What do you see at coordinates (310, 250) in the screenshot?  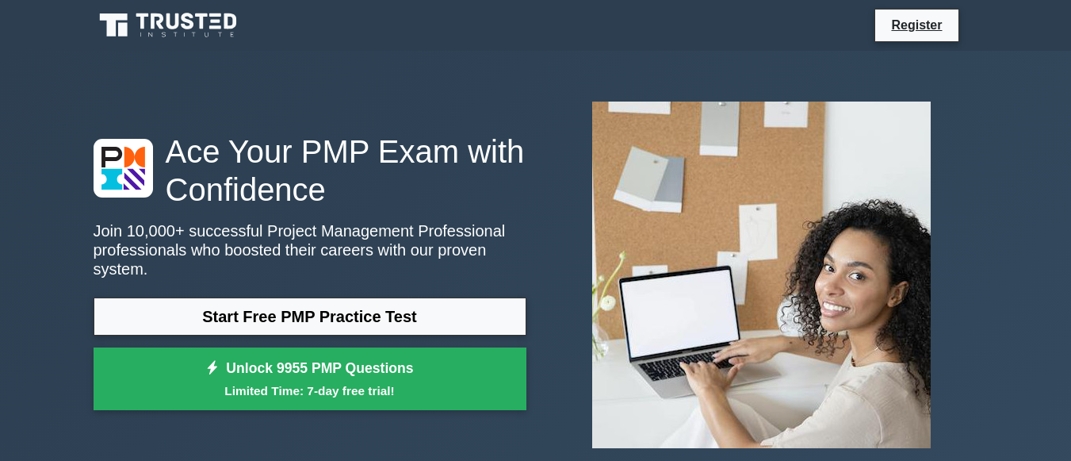 I see `p: Join 10,000+ successful Project Management Professional professionals who boosted their careers w...` at bounding box center [310, 250].